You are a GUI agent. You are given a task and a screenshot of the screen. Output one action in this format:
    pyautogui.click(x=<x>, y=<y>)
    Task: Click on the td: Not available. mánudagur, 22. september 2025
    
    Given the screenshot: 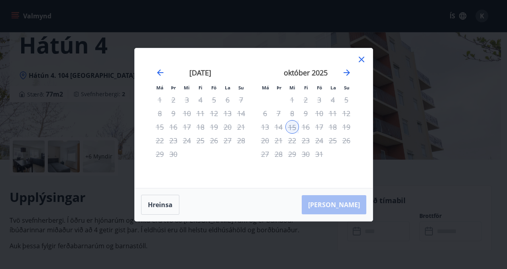 What is the action you would take?
    pyautogui.click(x=160, y=140)
    